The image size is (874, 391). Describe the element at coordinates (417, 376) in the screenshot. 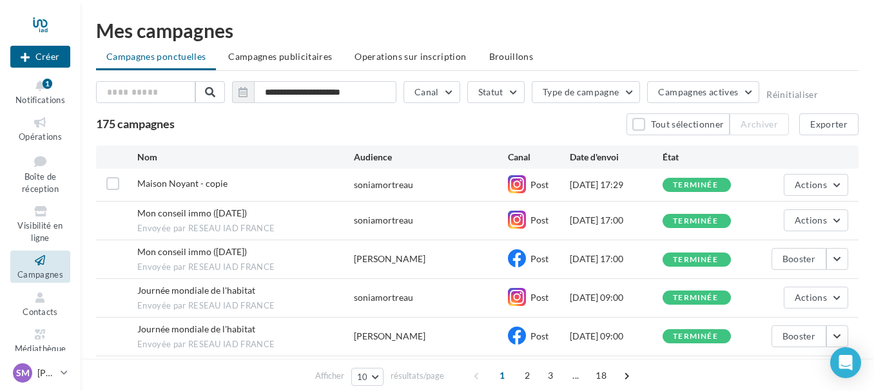

I see `span: résultats/page` at that location.